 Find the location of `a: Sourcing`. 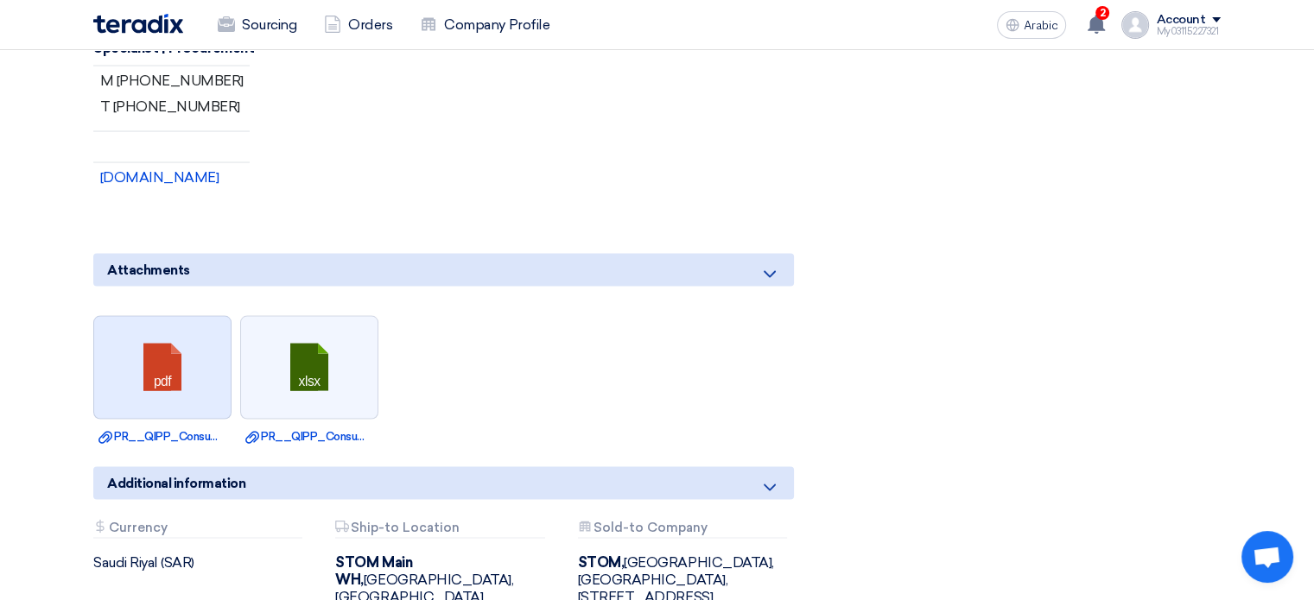

a: Sourcing is located at coordinates (257, 25).